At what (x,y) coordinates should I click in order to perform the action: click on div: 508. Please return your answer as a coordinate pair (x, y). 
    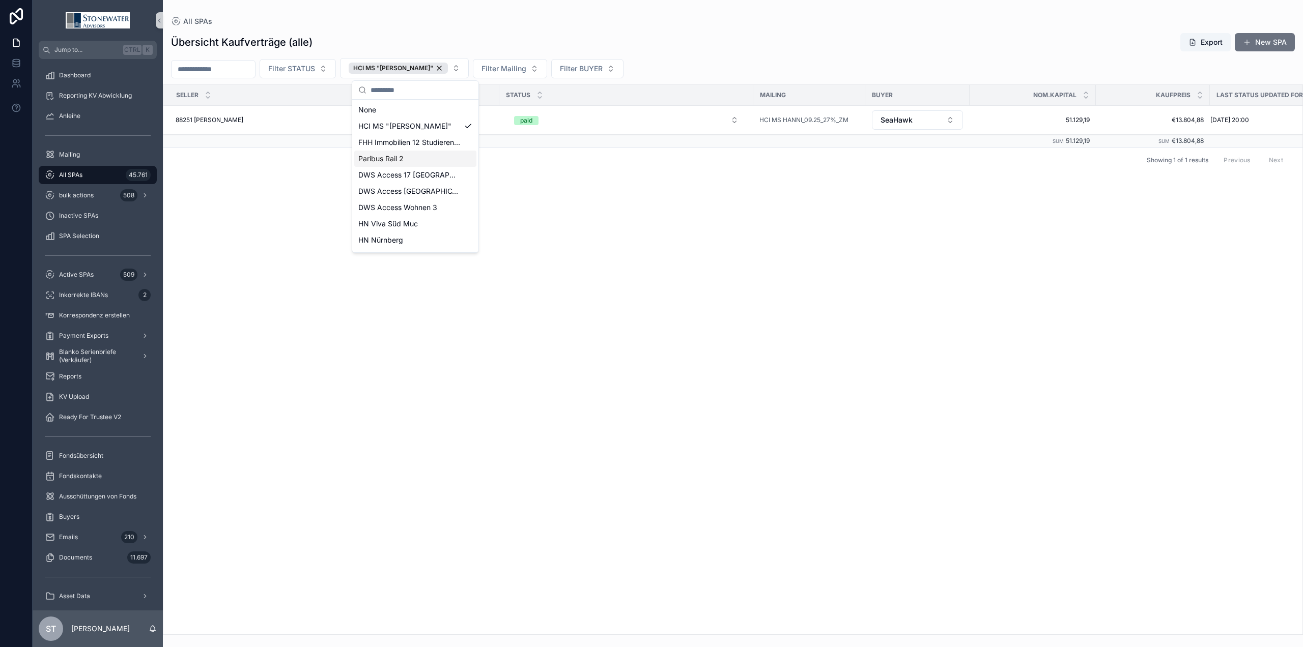
    Looking at the image, I should click on (129, 195).